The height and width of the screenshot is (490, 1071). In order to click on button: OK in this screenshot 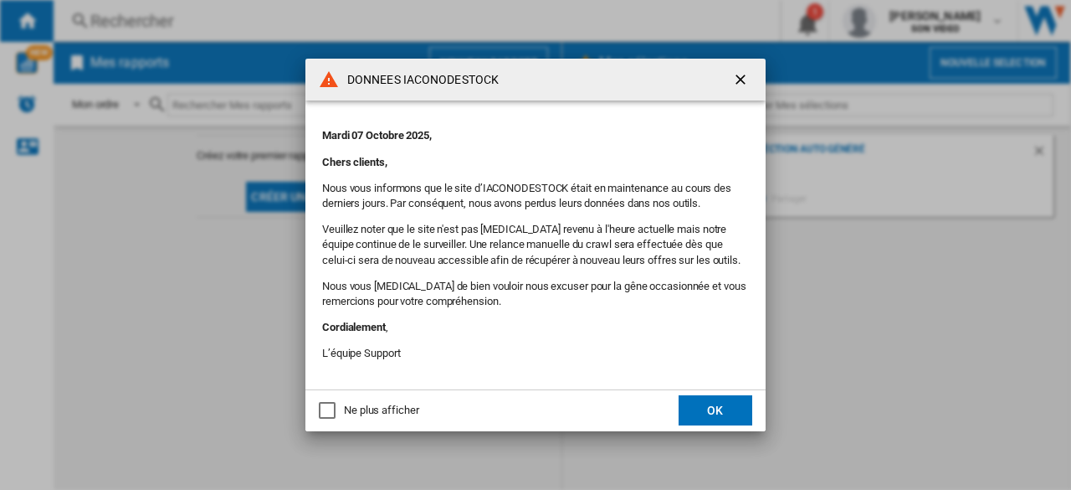, I will do `click(716, 410)`.